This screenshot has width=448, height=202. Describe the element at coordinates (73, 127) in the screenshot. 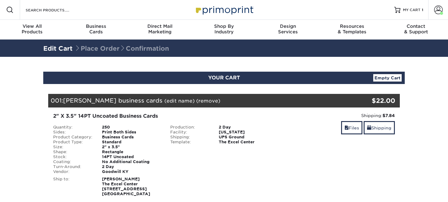

I see `div: Quantity:` at that location.